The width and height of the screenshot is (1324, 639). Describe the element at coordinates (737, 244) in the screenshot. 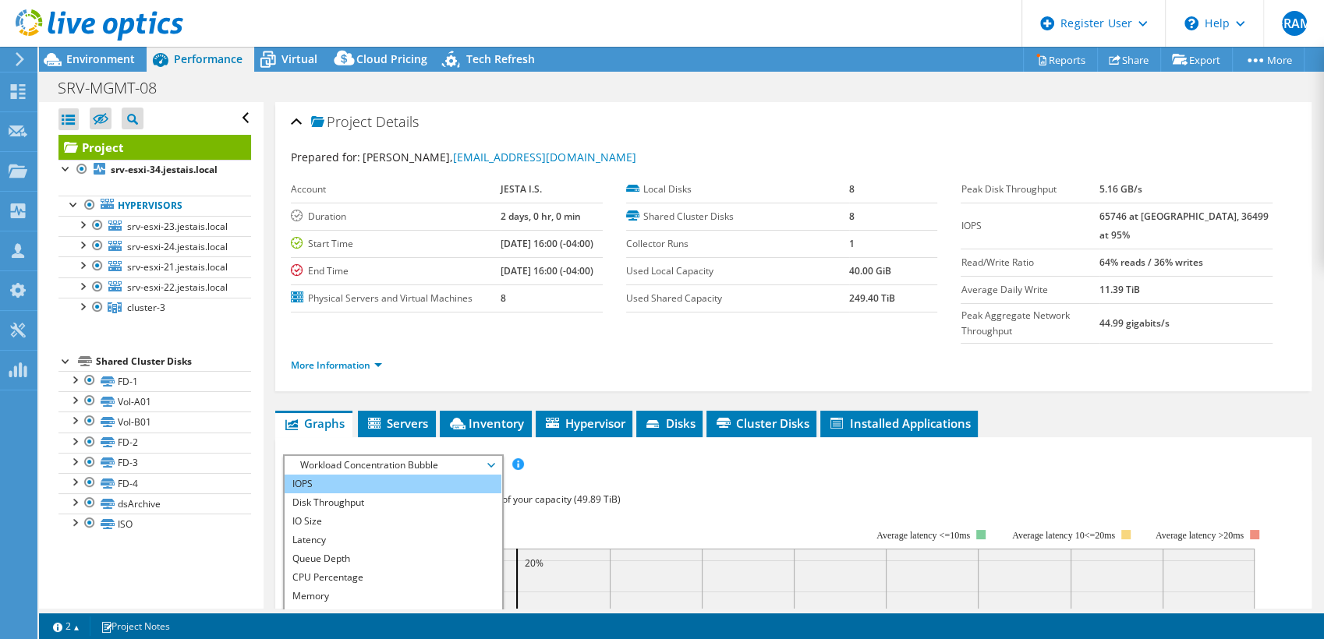

I see `label: Collector Runs` at that location.